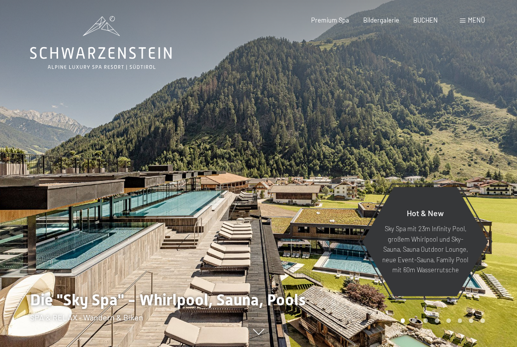 The image size is (517, 347). Describe the element at coordinates (426, 20) in the screenshot. I see `span: BUCHEN` at that location.